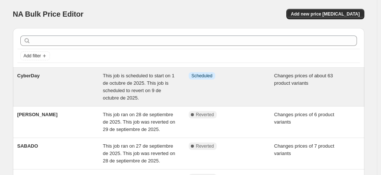 This screenshot has height=175, width=381. What do you see at coordinates (139, 122) in the screenshot?
I see `span: This job ran on 28 de septiembre de 2025. This job was reverted on 29 de septiembre de 2025.` at bounding box center [139, 122].